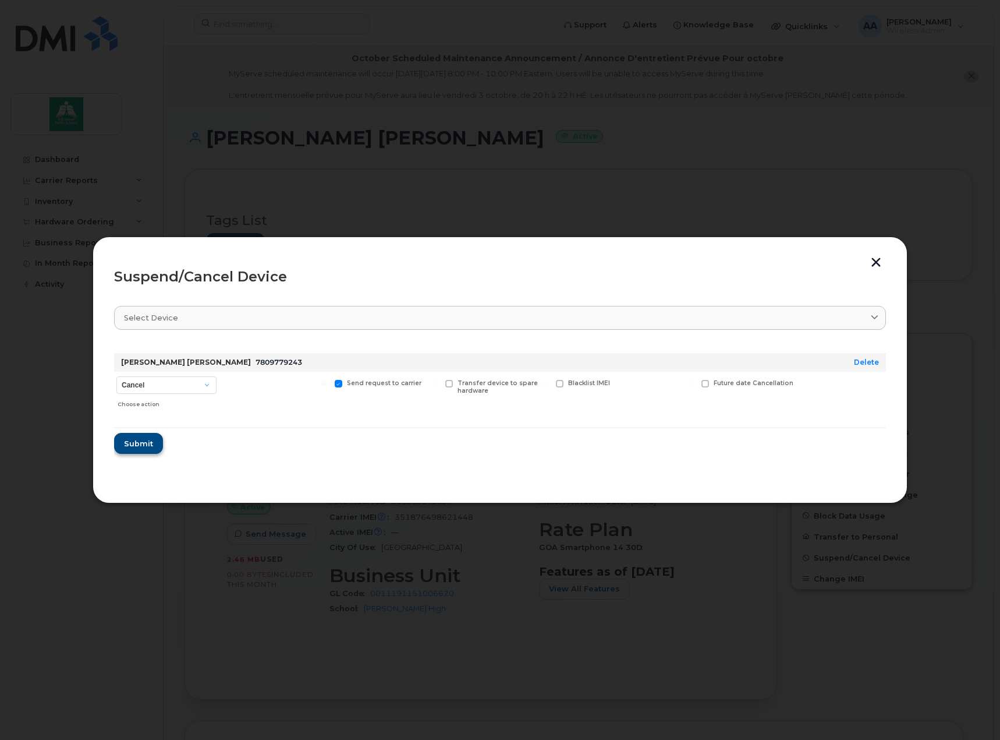 The width and height of the screenshot is (1000, 740). I want to click on a: Delete, so click(867, 362).